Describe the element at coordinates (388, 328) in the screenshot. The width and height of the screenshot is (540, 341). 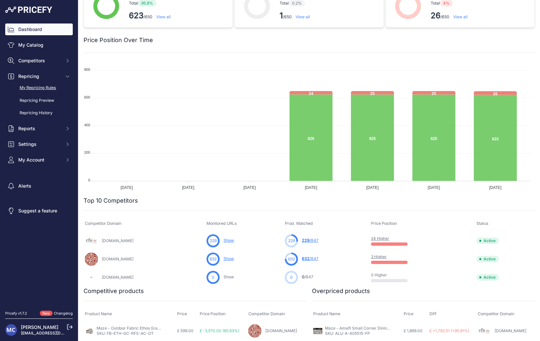
I see `a: Maze - Amalfi Small Corner Dining with Square Fire Pit Table - White` at that location.